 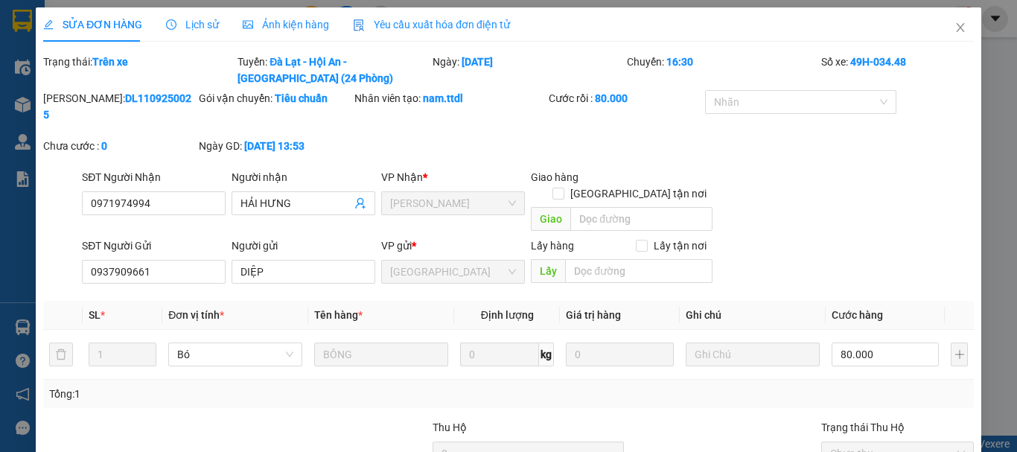 I want to click on input: Ghi Chú, so click(x=753, y=354).